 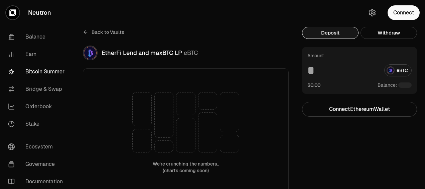 I want to click on a: Bridge & Swap, so click(x=37, y=89).